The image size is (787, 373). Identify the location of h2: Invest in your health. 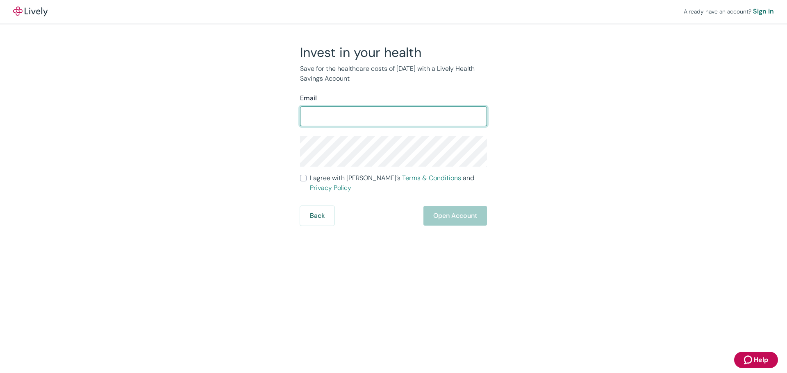
(393, 52).